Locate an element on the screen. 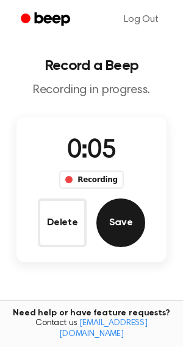 The image size is (183, 347). h1: Record a Beep is located at coordinates (91, 66).